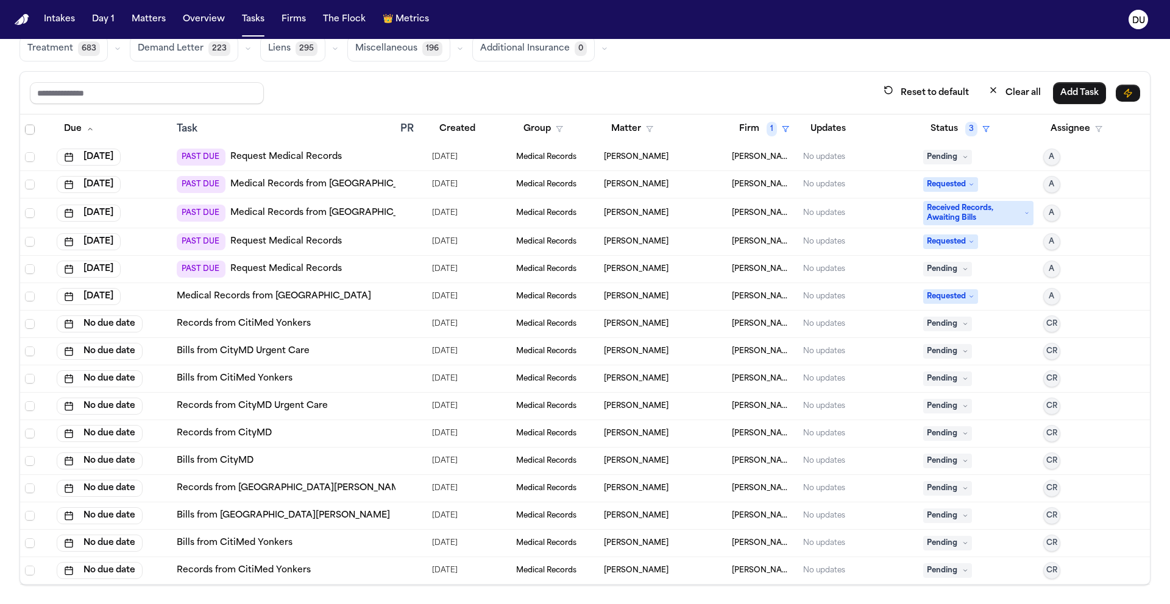  I want to click on button: Updates, so click(828, 129).